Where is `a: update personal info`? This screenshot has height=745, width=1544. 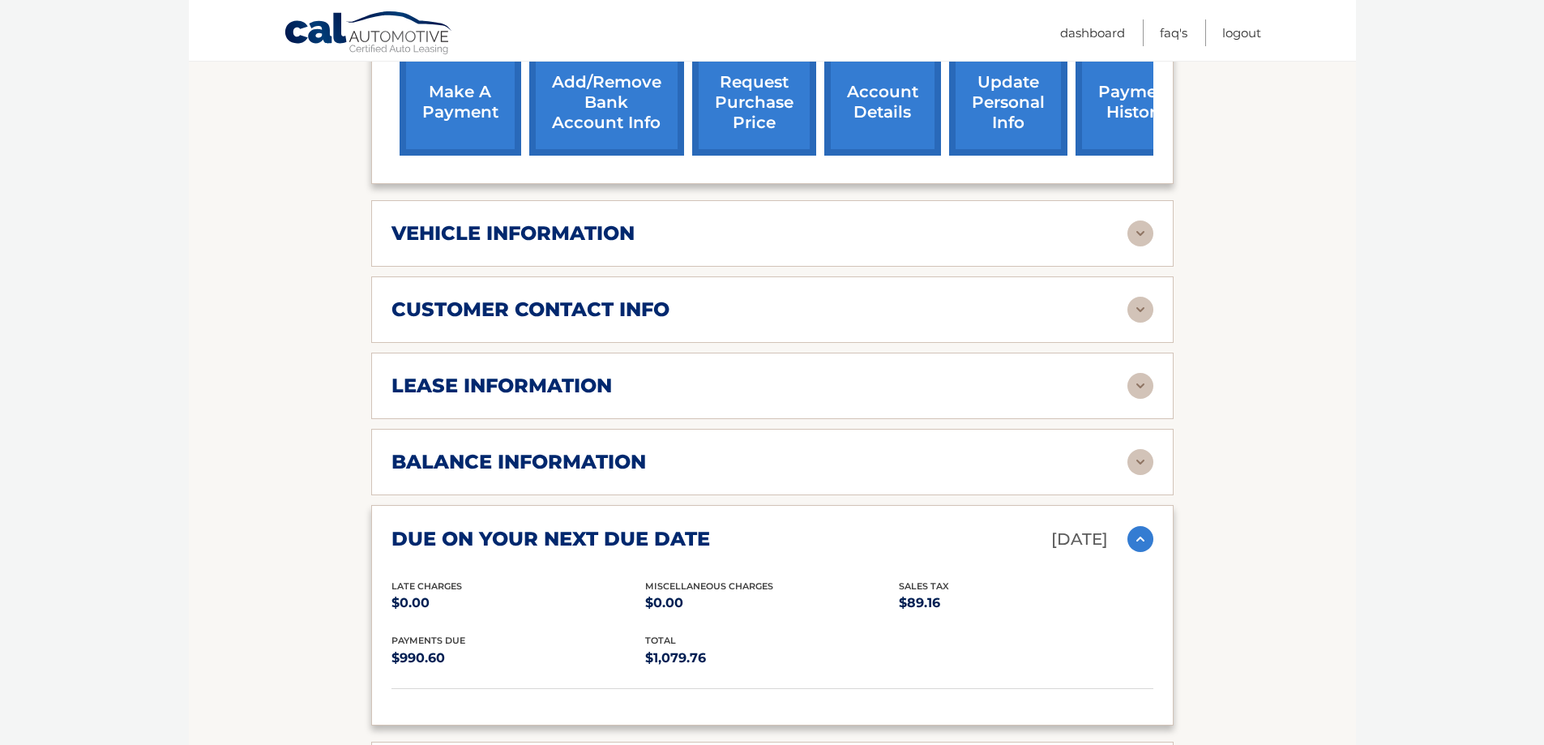 a: update personal info is located at coordinates (1008, 102).